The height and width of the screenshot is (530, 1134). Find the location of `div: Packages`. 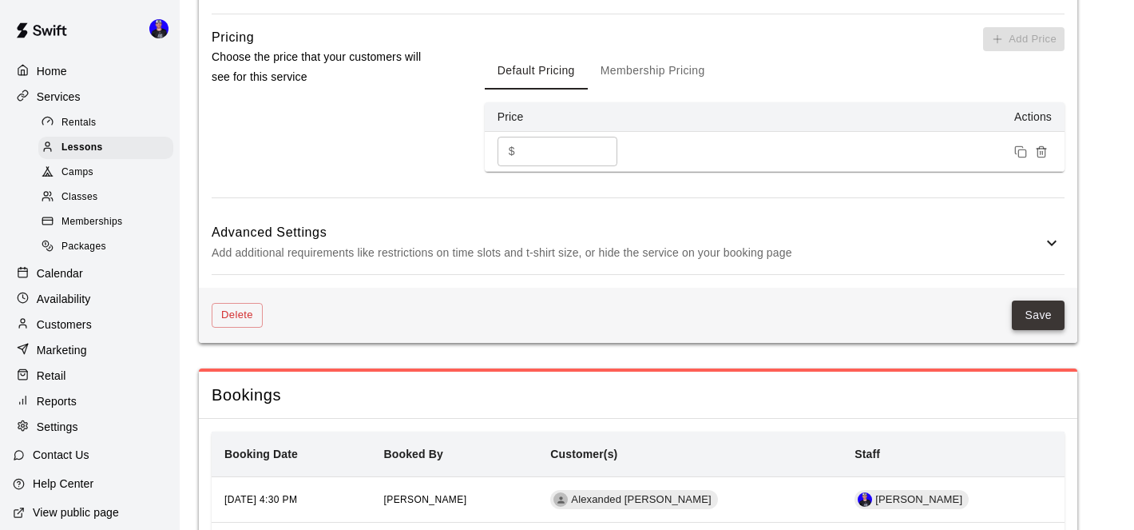

div: Packages is located at coordinates (105, 247).